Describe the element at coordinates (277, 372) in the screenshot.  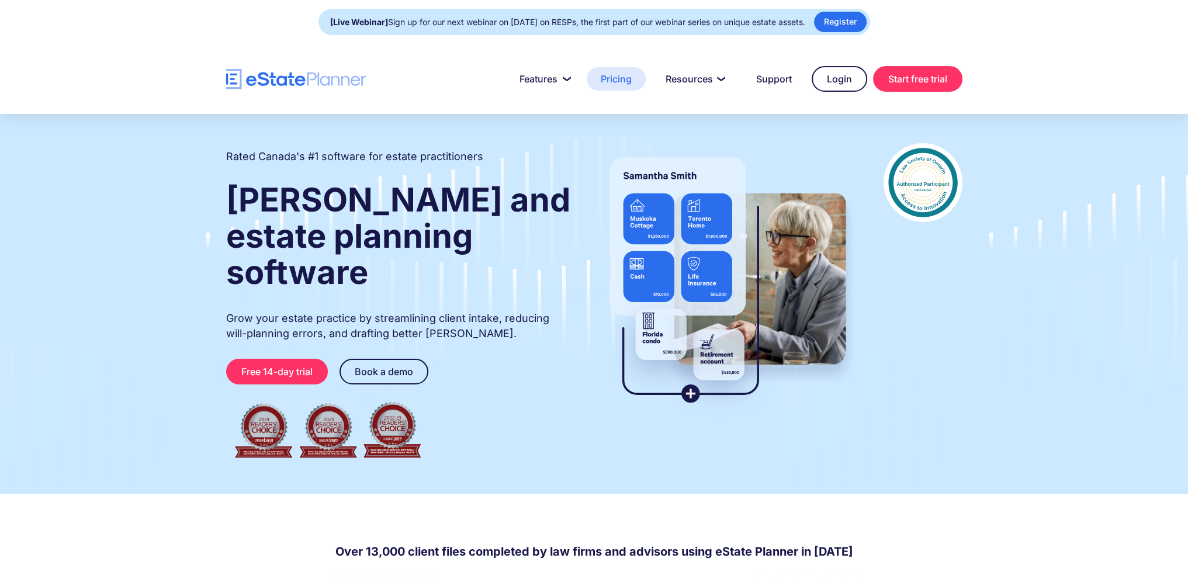
I see `a: Free 14-day trial` at that location.